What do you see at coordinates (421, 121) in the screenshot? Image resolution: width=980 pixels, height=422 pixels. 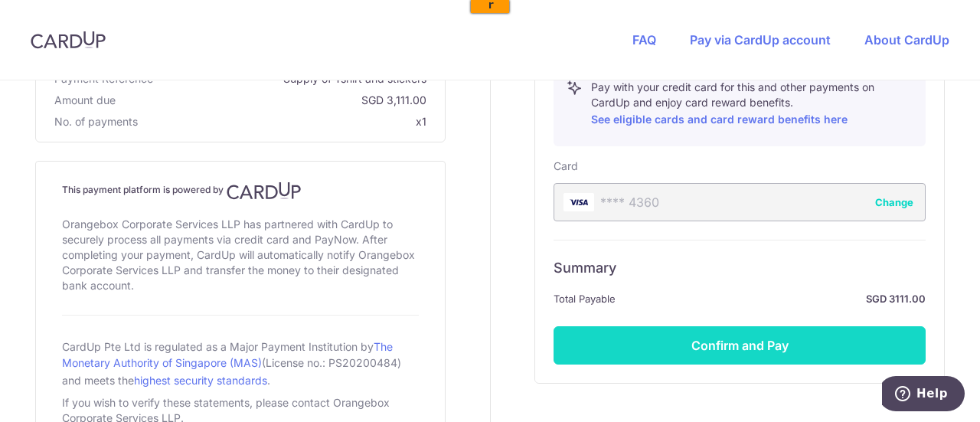 I see `span: x1` at bounding box center [421, 121].